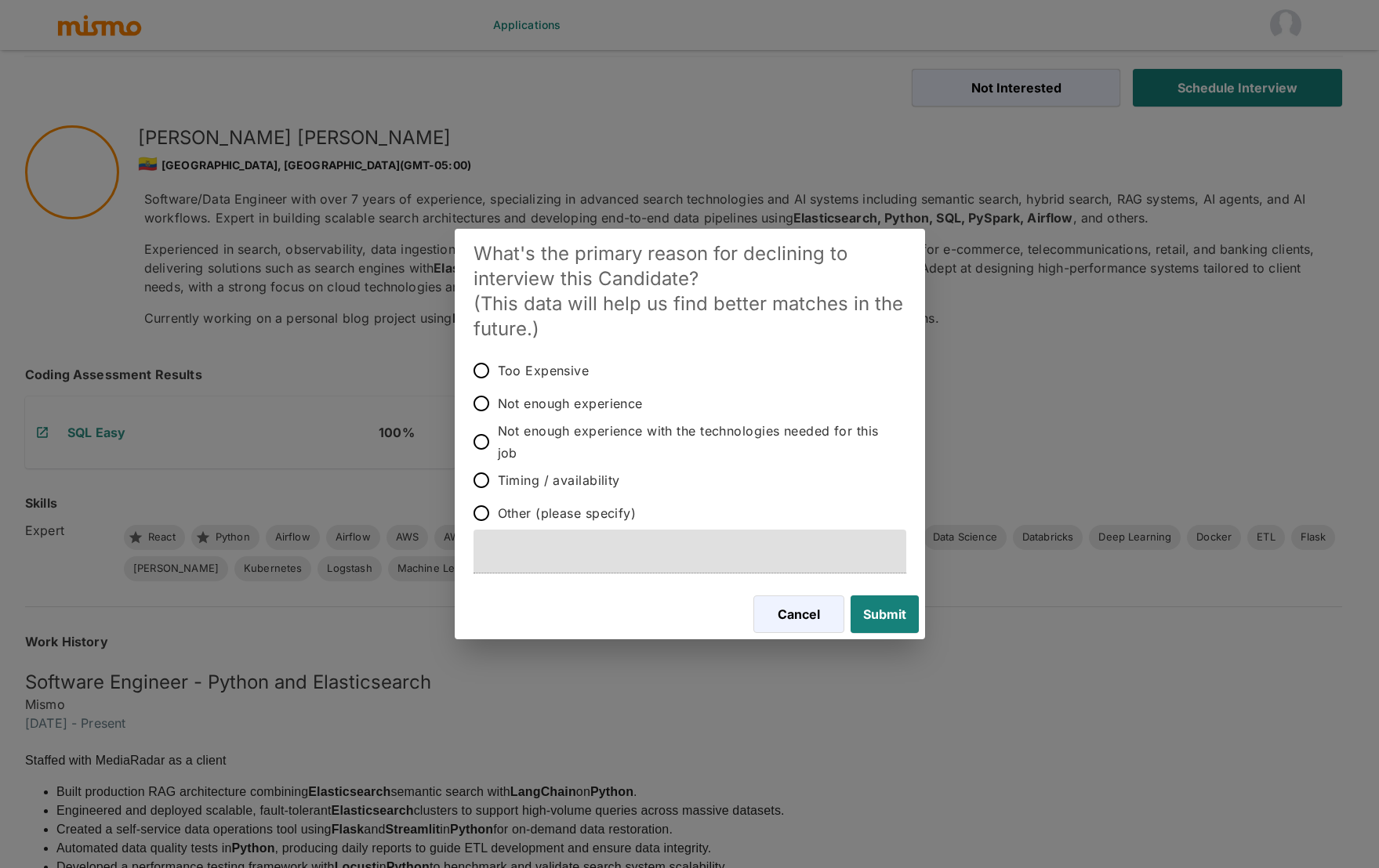  I want to click on h5: What's the primary reason for declining to interview this Candidate?, so click(690, 266).